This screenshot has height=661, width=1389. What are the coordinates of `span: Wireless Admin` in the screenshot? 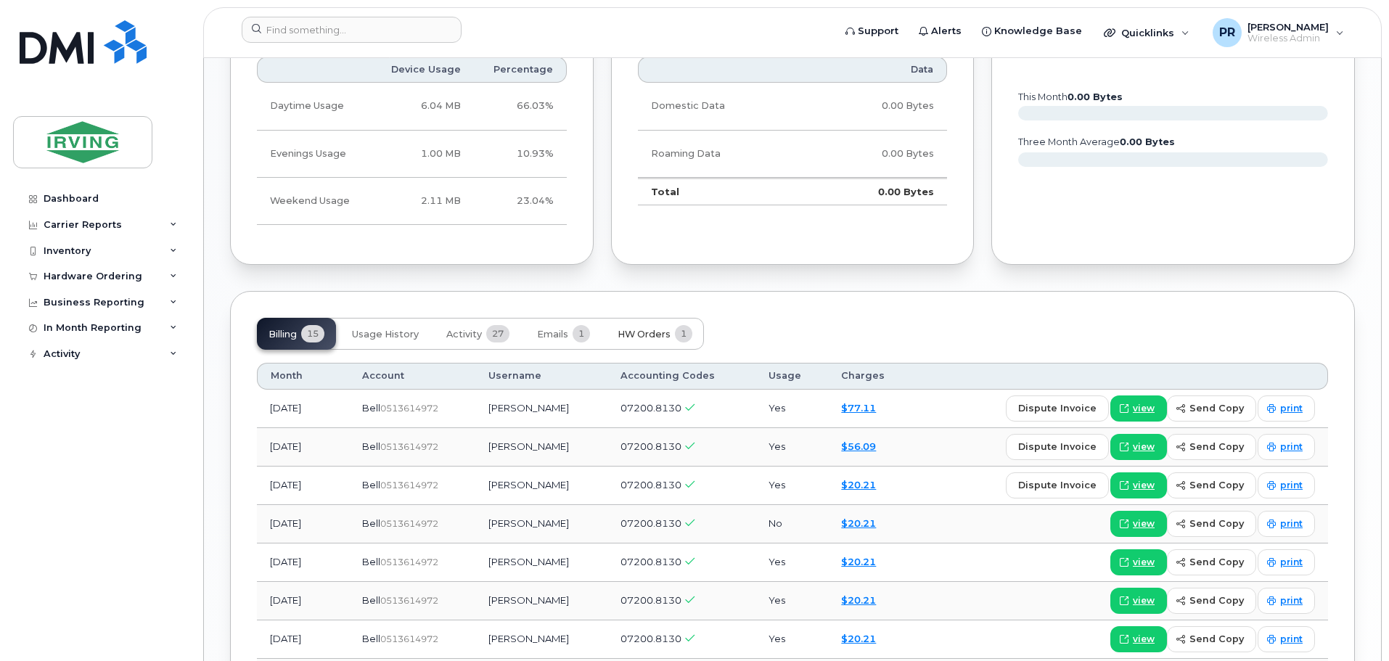 It's located at (1288, 38).